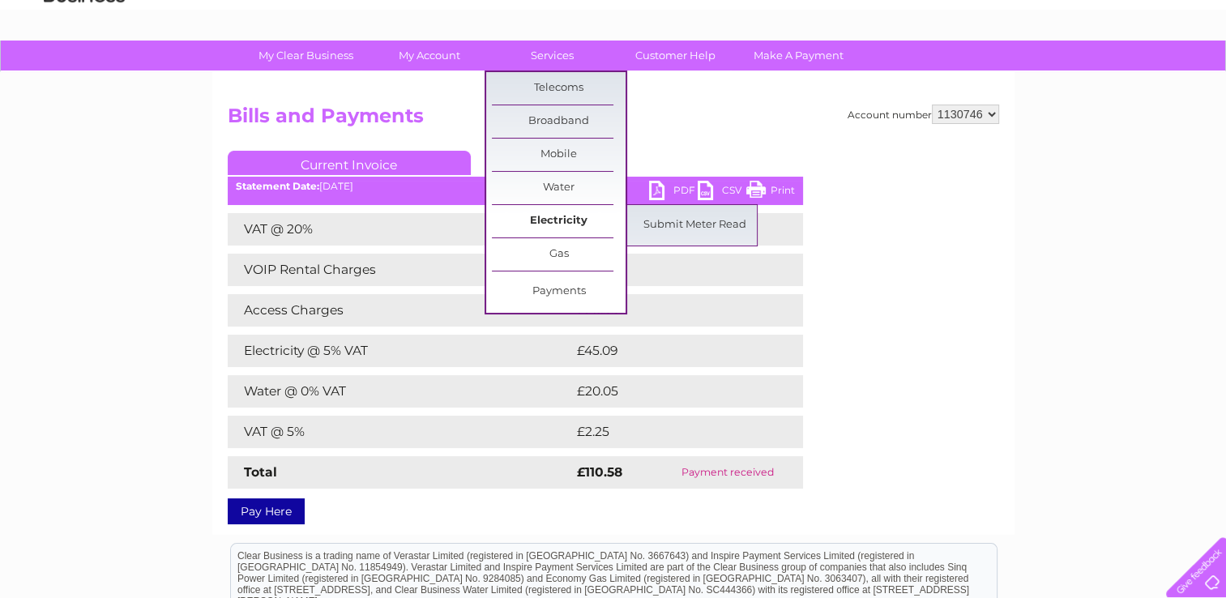 This screenshot has width=1226, height=598. Describe the element at coordinates (349, 163) in the screenshot. I see `a: Current Invoice` at that location.